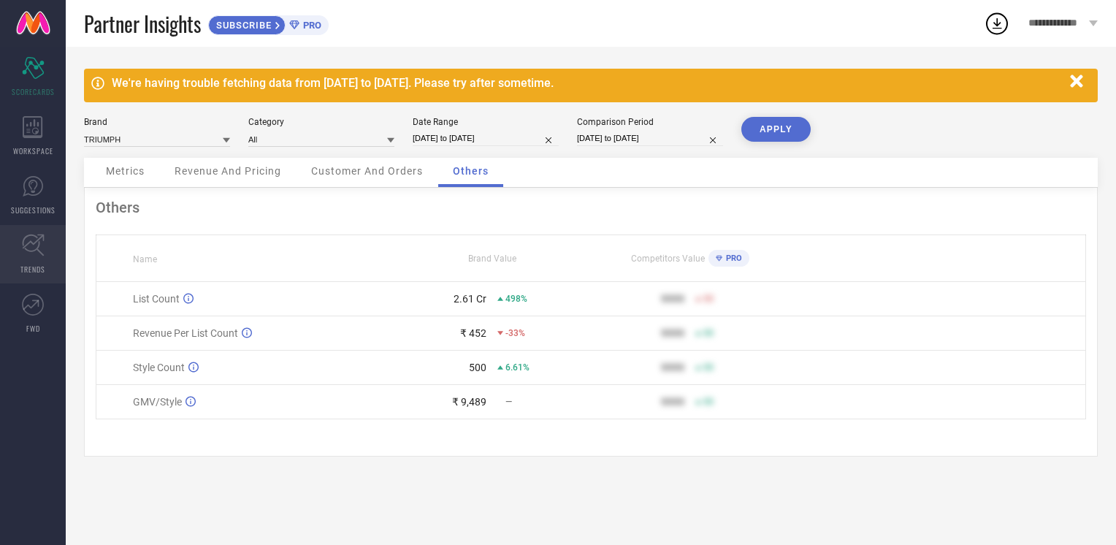 The width and height of the screenshot is (1116, 545). Describe the element at coordinates (156, 299) in the screenshot. I see `span: List Count` at that location.